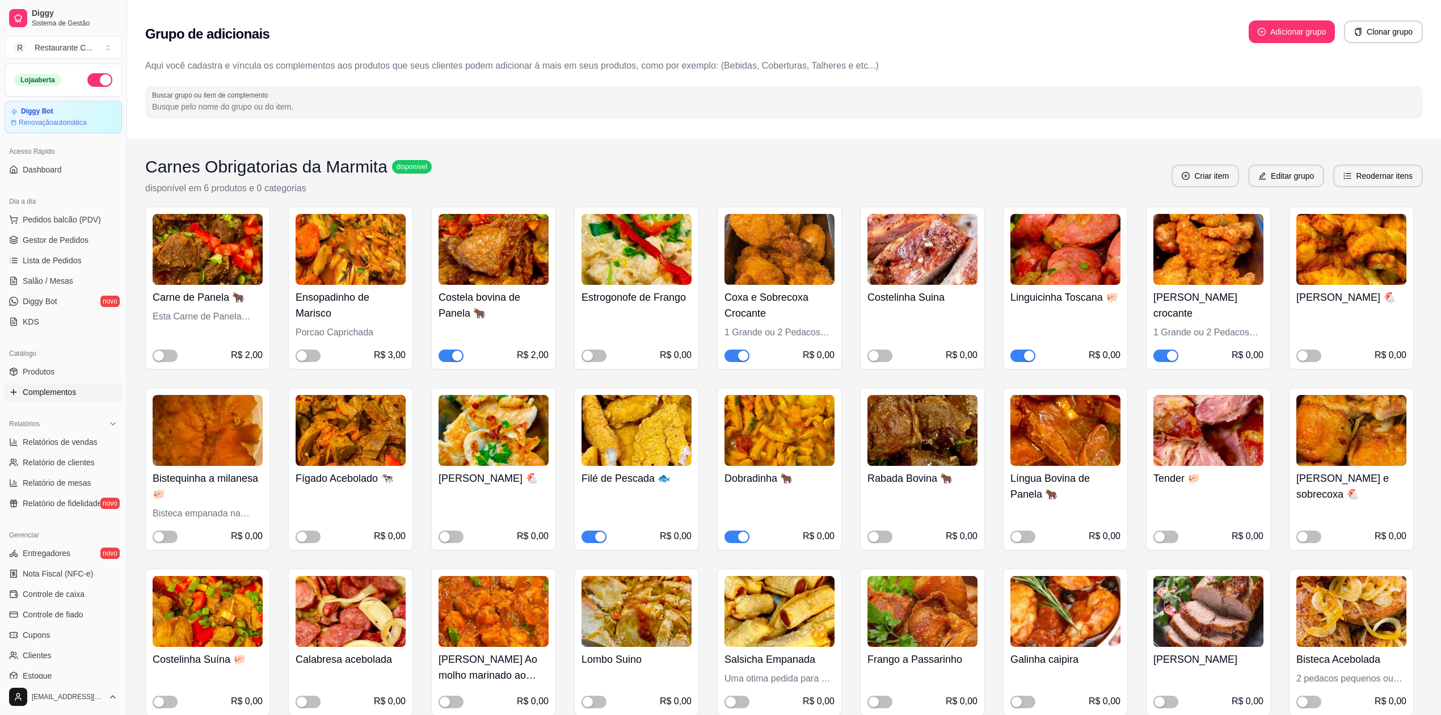 The image size is (1441, 715). Describe the element at coordinates (636, 478) in the screenshot. I see `h4: Filé de Pescada 🐟` at that location.